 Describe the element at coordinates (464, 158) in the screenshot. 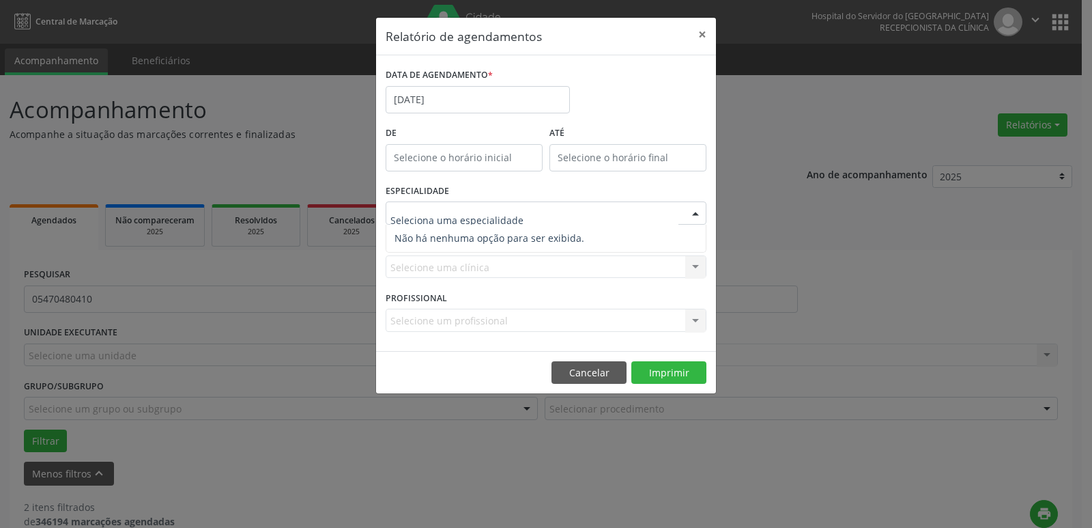

I see `input: Selecione o horário inicial` at that location.